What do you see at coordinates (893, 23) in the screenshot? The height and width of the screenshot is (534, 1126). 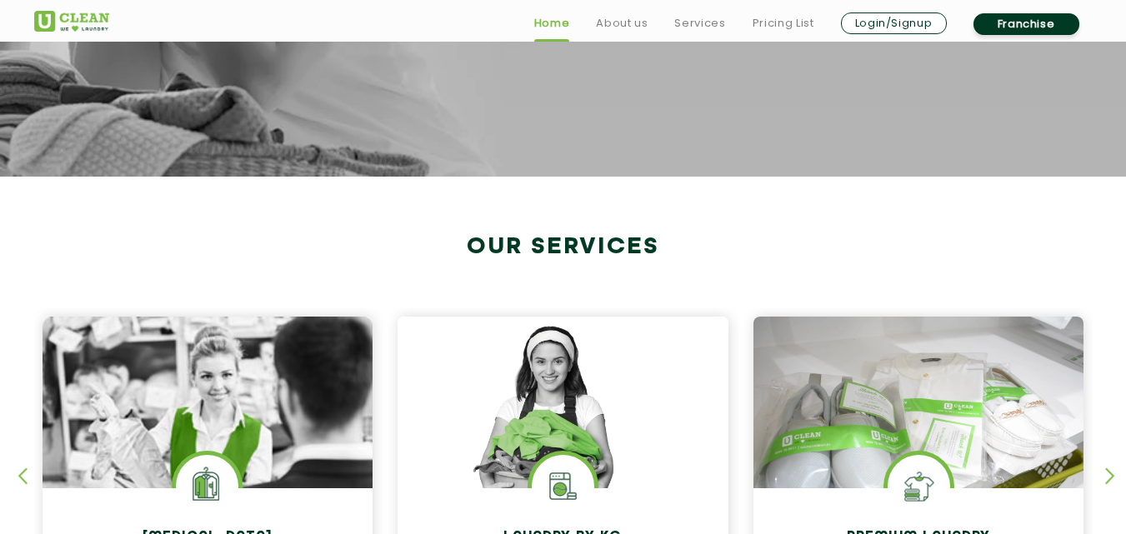 I see `a: Login/Signup` at bounding box center [893, 23].